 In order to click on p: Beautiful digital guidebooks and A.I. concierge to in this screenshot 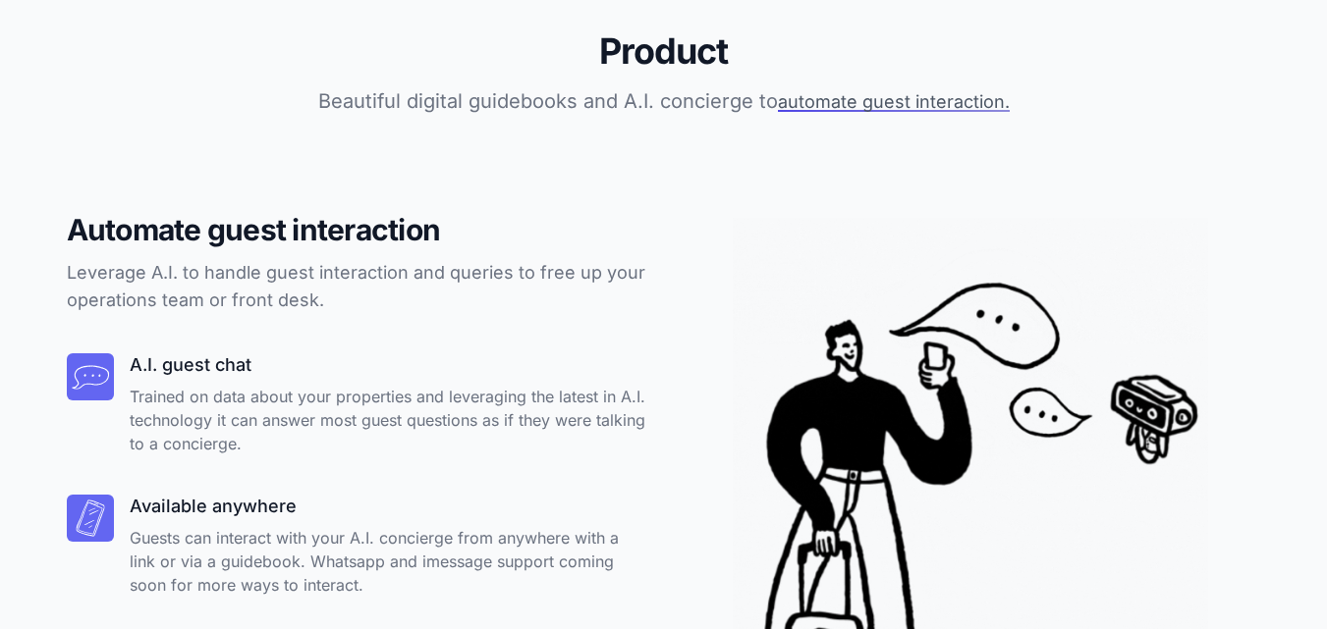, I will do `click(664, 102)`.